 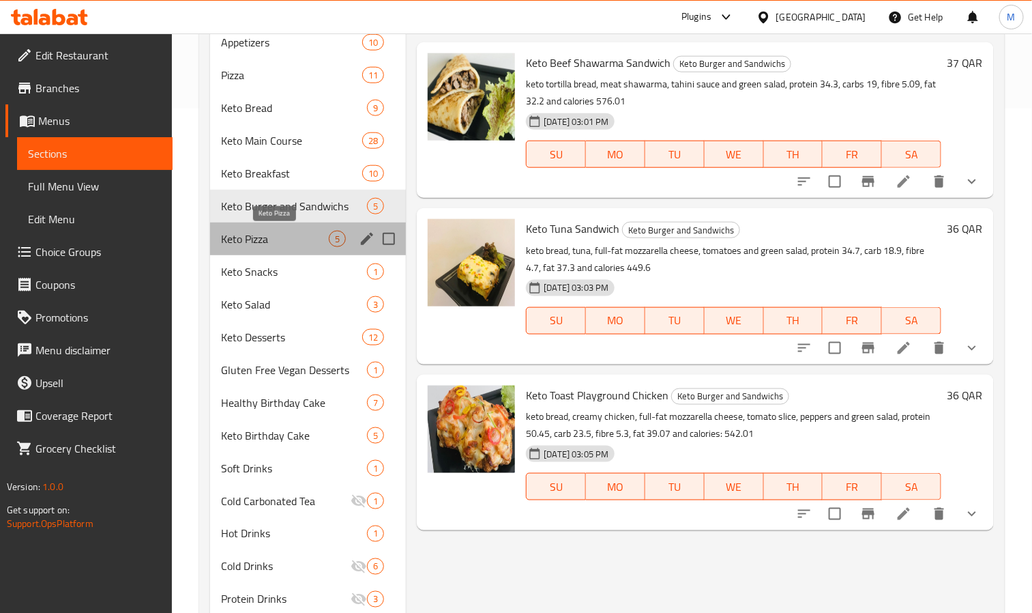 I want to click on div: Keto Birthday Cake, so click(x=294, y=435).